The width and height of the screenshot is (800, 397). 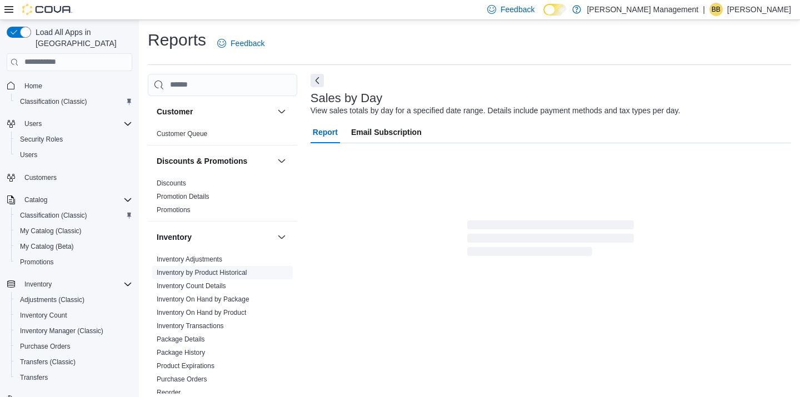 I want to click on span: Inventory Transactions, so click(x=190, y=326).